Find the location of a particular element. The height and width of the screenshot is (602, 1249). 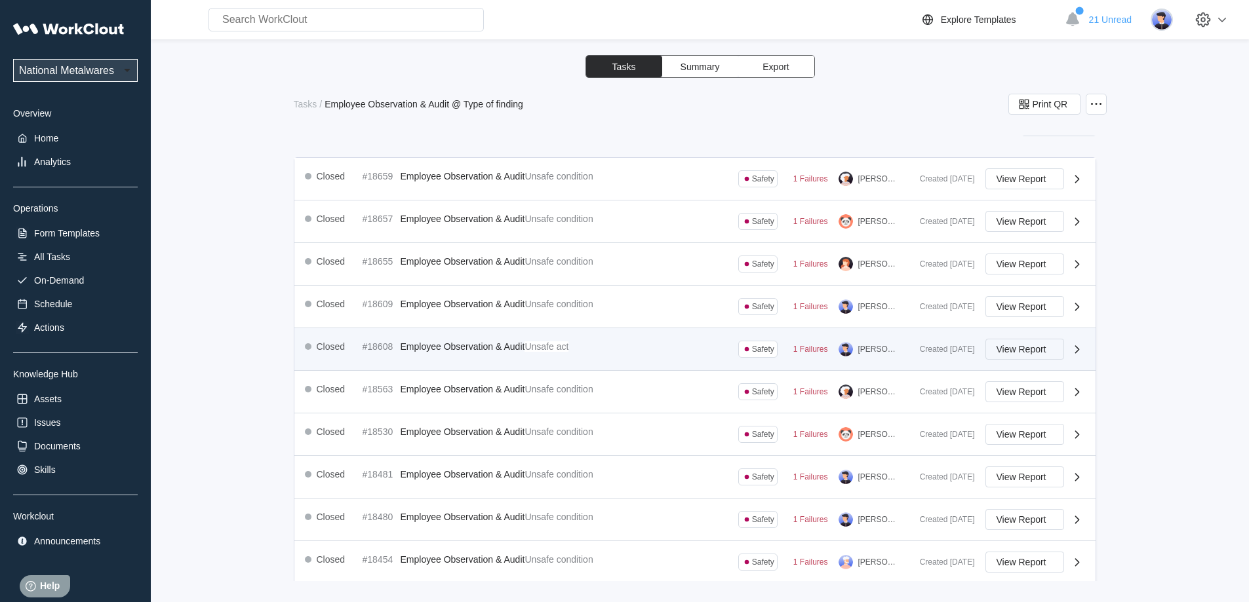

img: user-2.png is located at coordinates (846, 264).